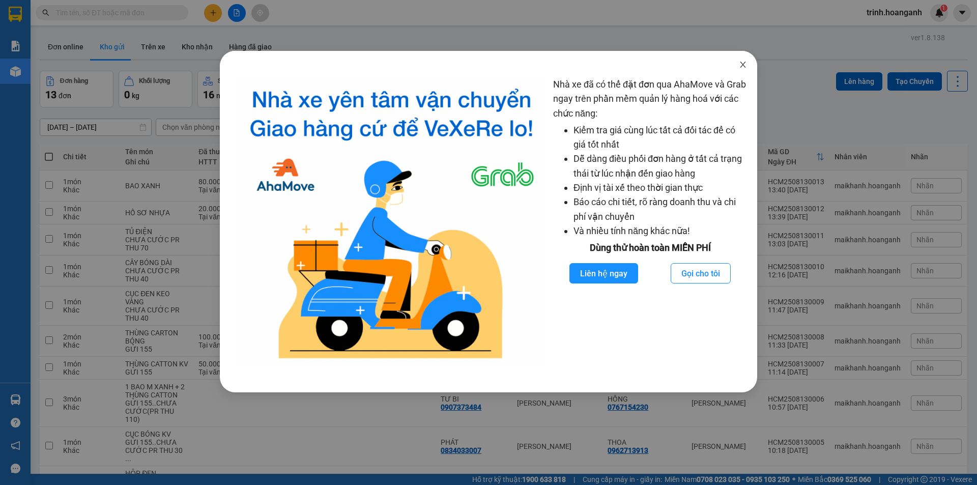 The height and width of the screenshot is (485, 977). I want to click on li: Định vị tài xế theo thời gian thực, so click(660, 188).